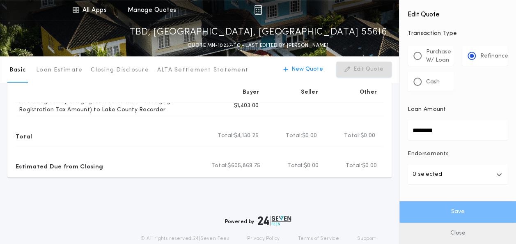 The image size is (516, 244). What do you see at coordinates (246, 136) in the screenshot?
I see `span: $4,130.25` at bounding box center [246, 136].